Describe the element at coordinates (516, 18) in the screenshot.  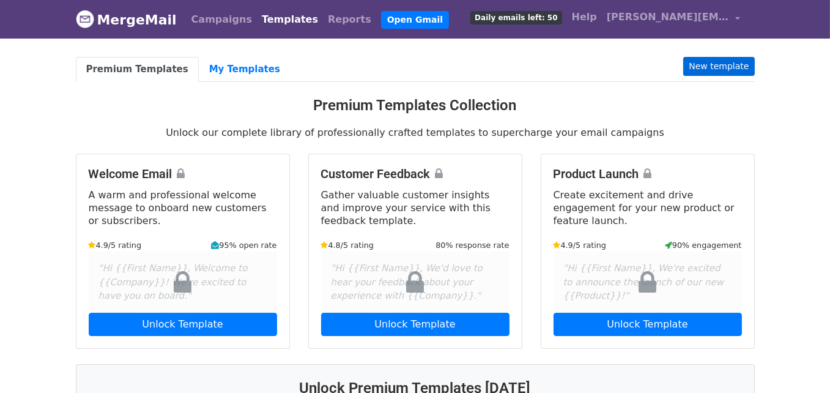
I see `span: Daily emails left: 50` at that location.